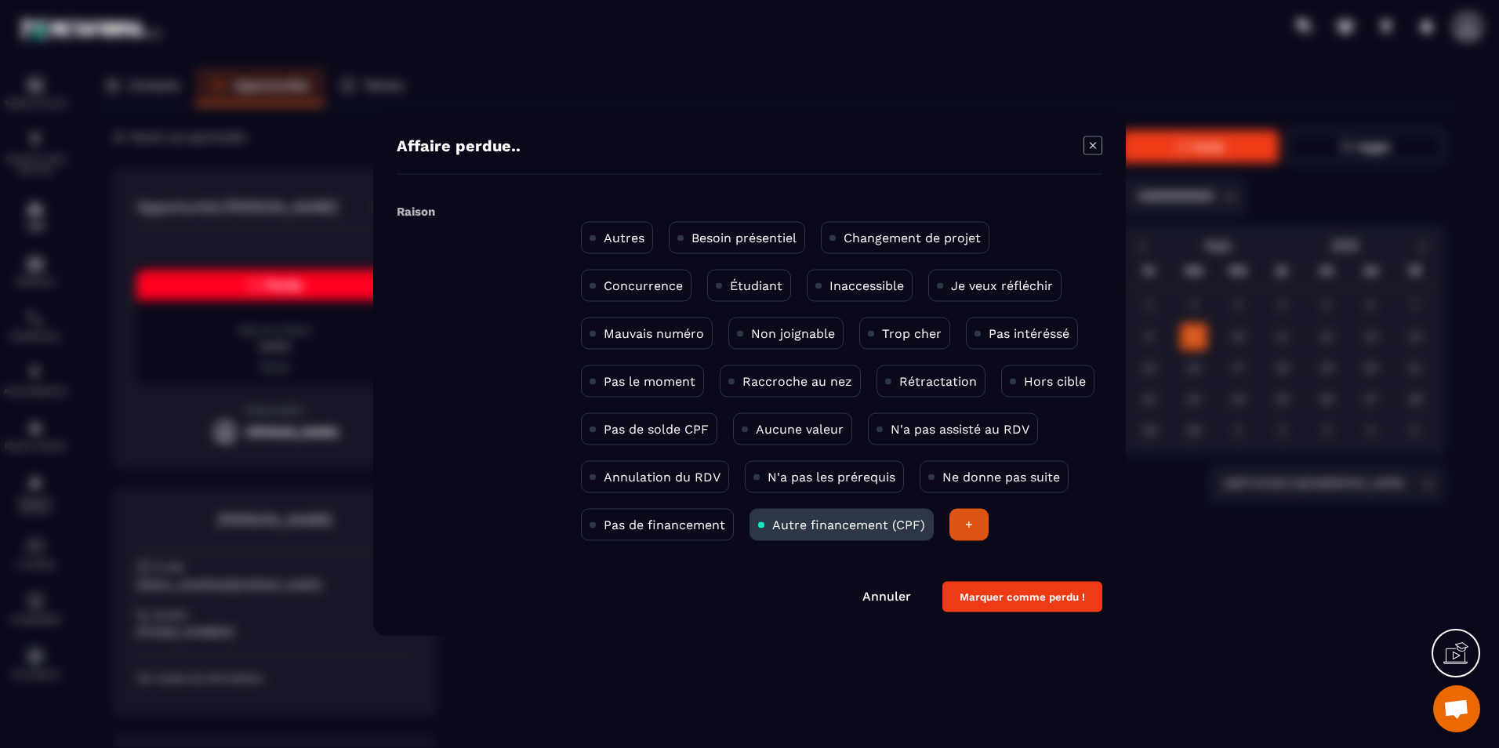 This screenshot has height=748, width=1499. Describe the element at coordinates (866, 285) in the screenshot. I see `p: Inaccessible` at that location.